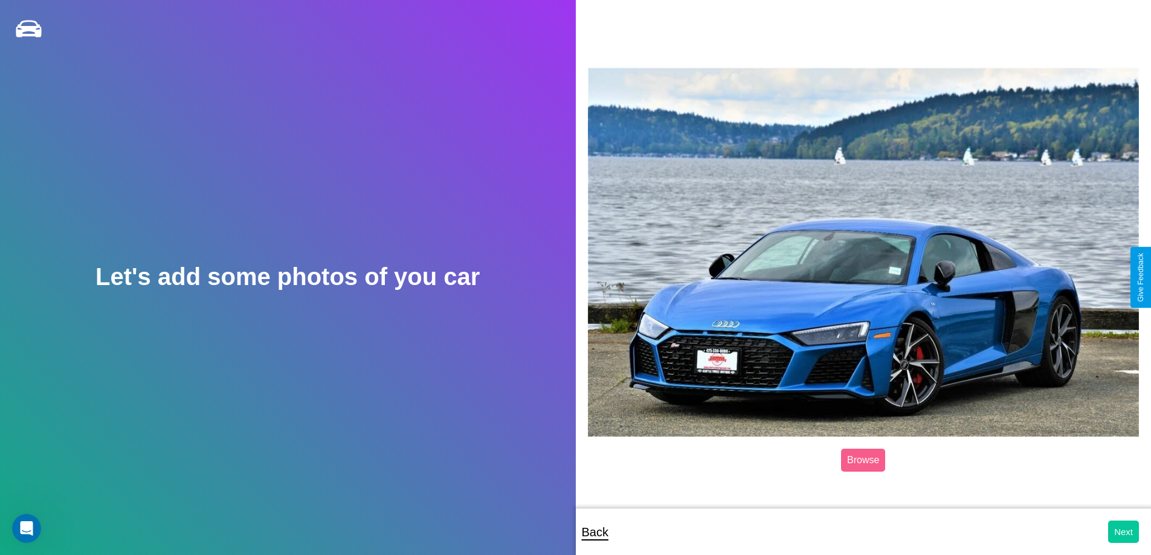 Image resolution: width=1151 pixels, height=555 pixels. I want to click on img: posted, so click(864, 253).